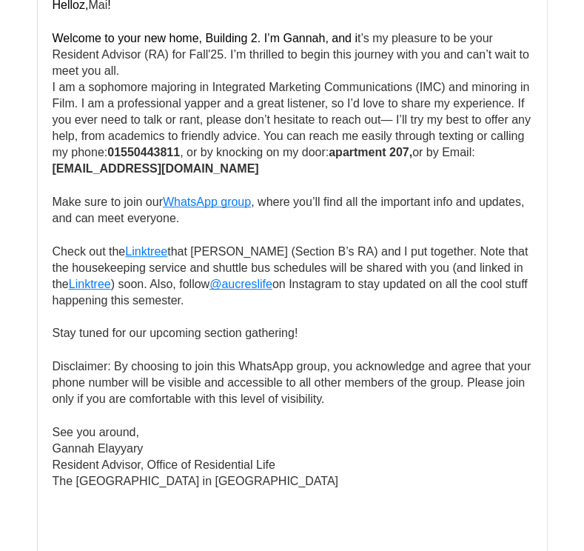 The width and height of the screenshot is (584, 551). Describe the element at coordinates (241, 284) in the screenshot. I see `a: @aucreslife` at that location.